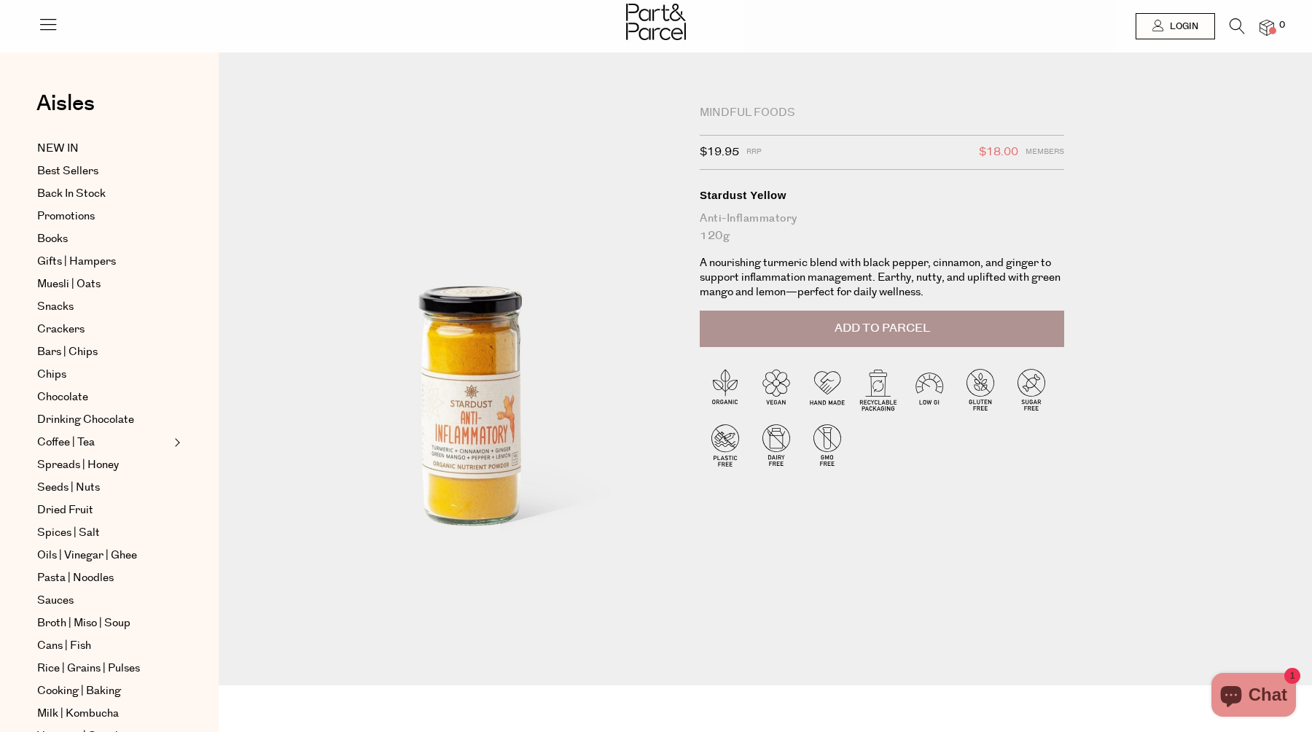 This screenshot has height=732, width=1312. What do you see at coordinates (1267, 27) in the screenshot?
I see `a: 0` at bounding box center [1267, 27].